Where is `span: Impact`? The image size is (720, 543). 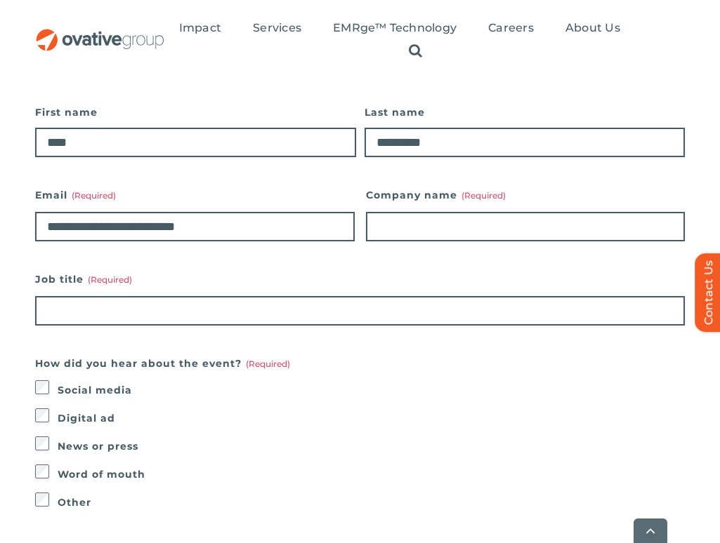
span: Impact is located at coordinates (200, 28).